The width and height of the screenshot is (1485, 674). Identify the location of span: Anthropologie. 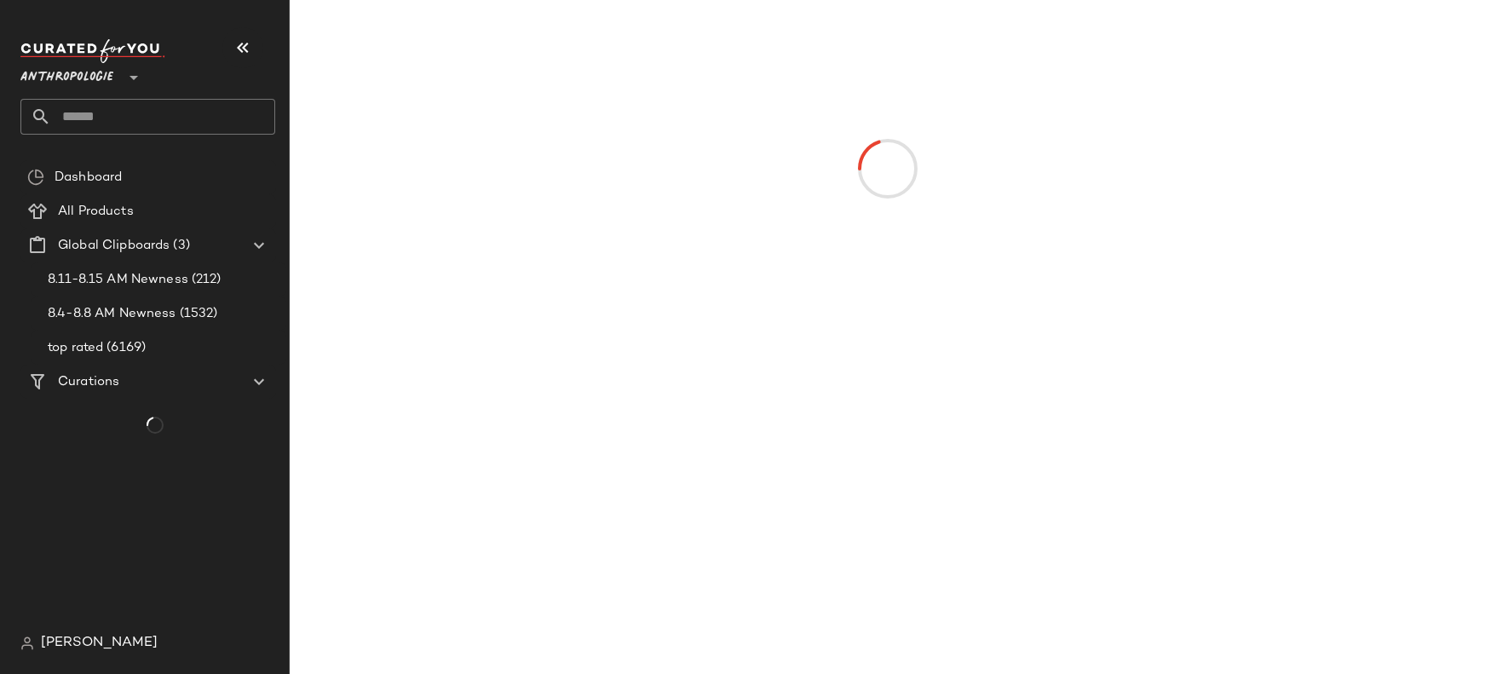
(66, 73).